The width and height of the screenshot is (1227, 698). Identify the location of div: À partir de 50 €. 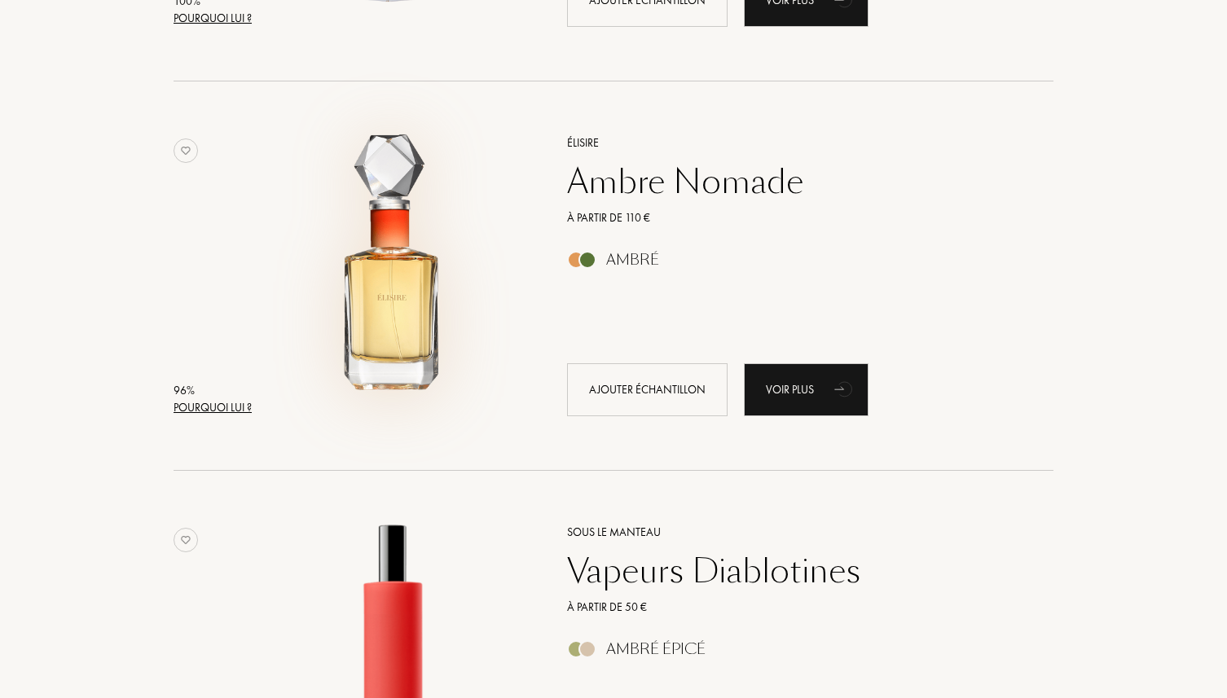
(792, 607).